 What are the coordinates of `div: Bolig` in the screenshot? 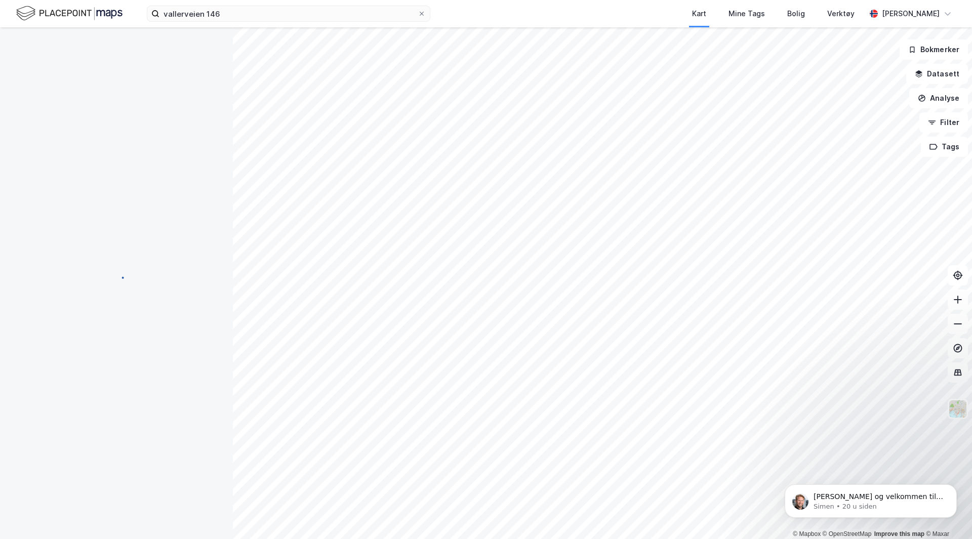 It's located at (796, 14).